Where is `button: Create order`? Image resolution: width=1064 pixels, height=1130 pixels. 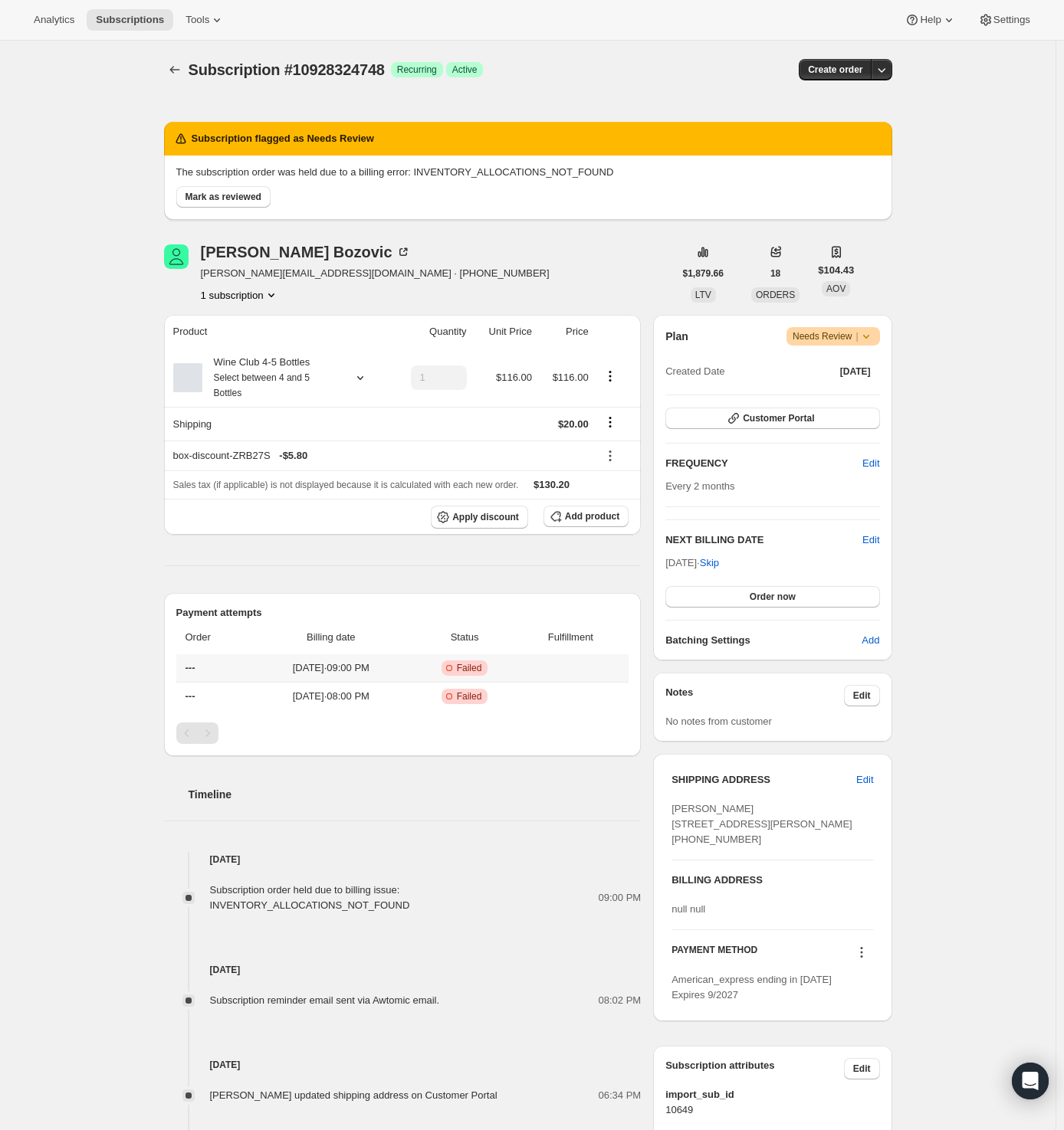 button: Create order is located at coordinates (834, 69).